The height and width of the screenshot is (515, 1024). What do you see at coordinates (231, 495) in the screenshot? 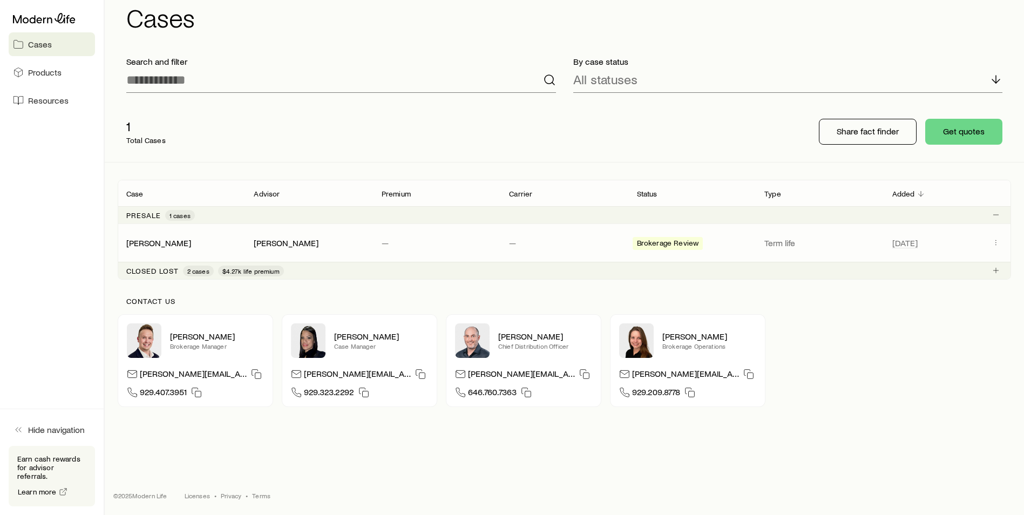
I see `a: Privacy` at bounding box center [231, 495].